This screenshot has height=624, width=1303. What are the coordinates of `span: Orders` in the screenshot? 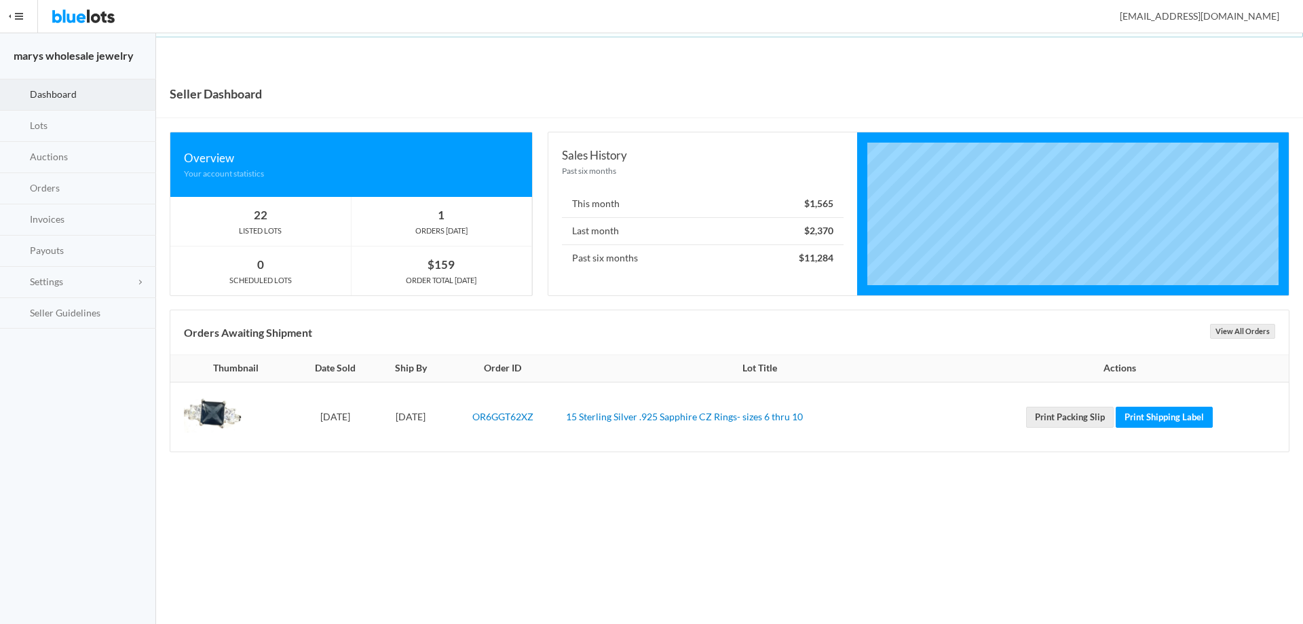 It's located at (45, 187).